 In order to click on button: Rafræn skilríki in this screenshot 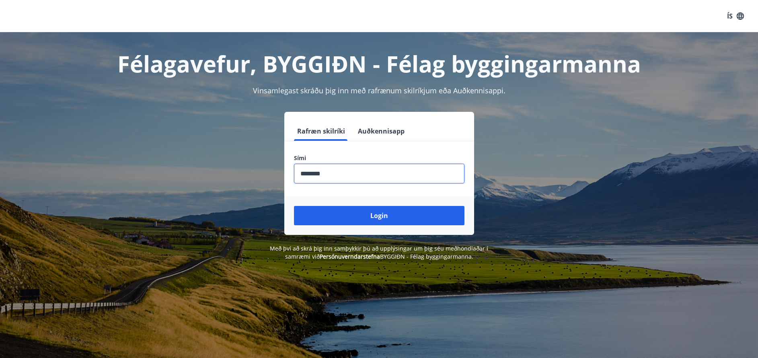, I will do `click(321, 131)`.